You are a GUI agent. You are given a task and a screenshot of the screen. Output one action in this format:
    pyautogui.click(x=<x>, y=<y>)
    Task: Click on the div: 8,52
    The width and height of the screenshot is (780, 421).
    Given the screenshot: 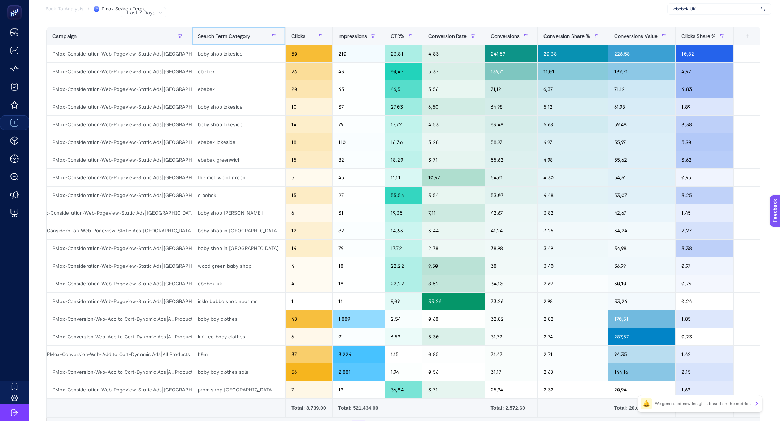 What is the action you would take?
    pyautogui.click(x=453, y=284)
    